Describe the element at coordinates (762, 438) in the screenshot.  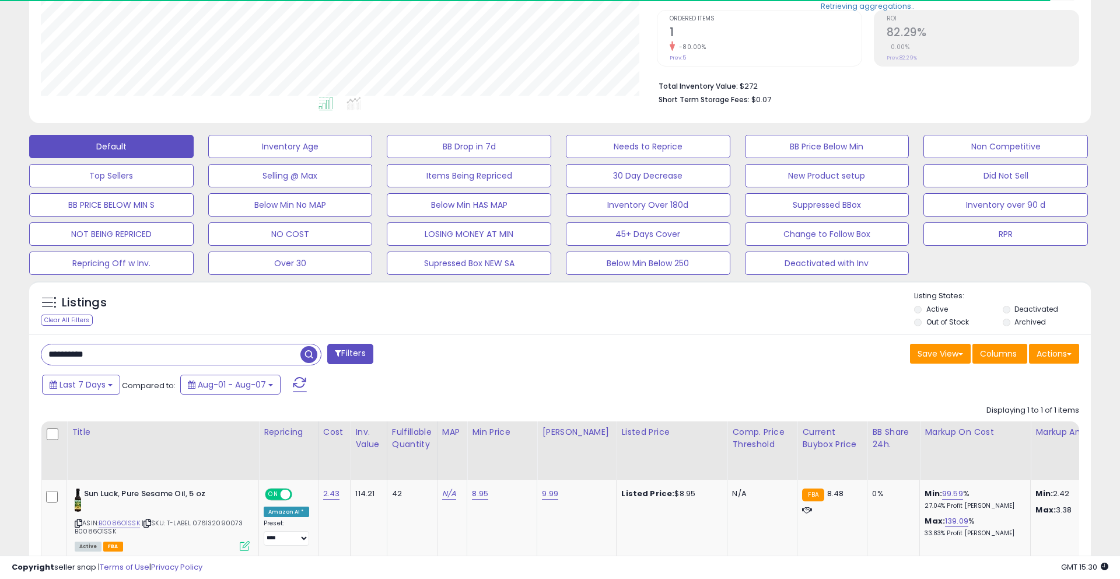
I see `div: Comp. Price Threshold` at that location.